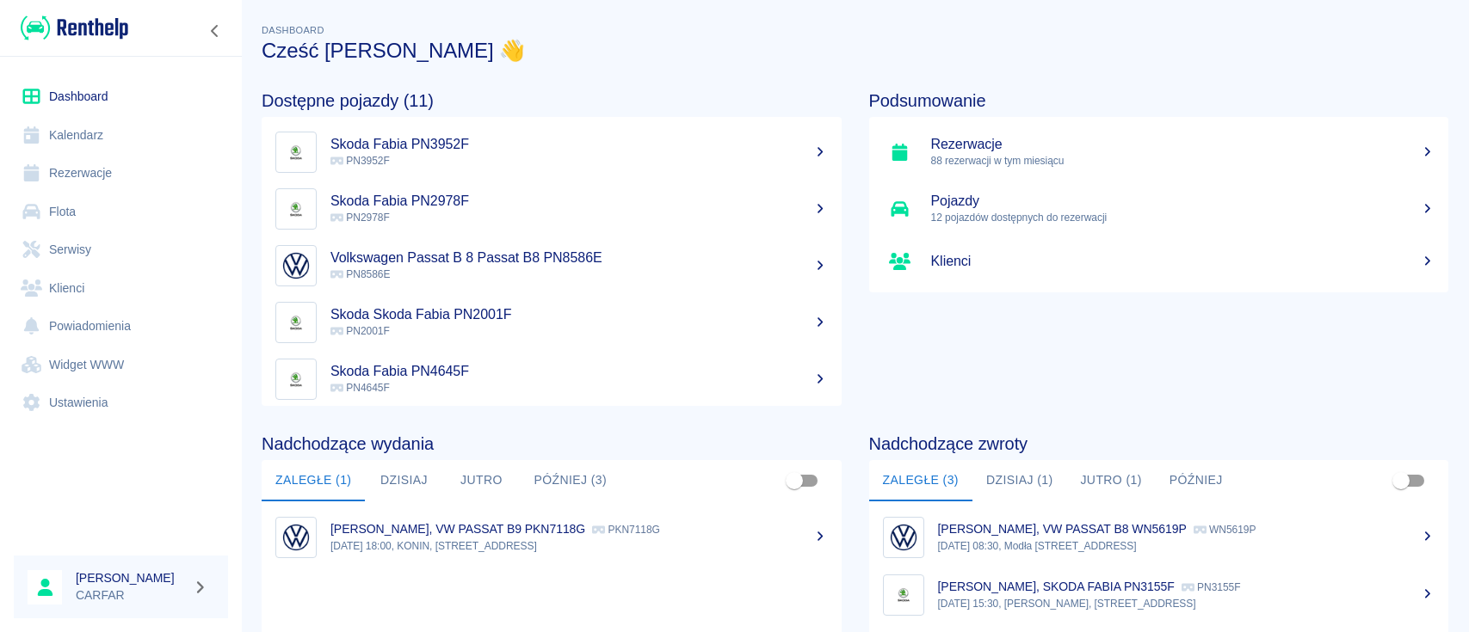 The width and height of the screenshot is (1469, 632). Describe the element at coordinates (74, 28) in the screenshot. I see `img: Renthelp logo` at that location.